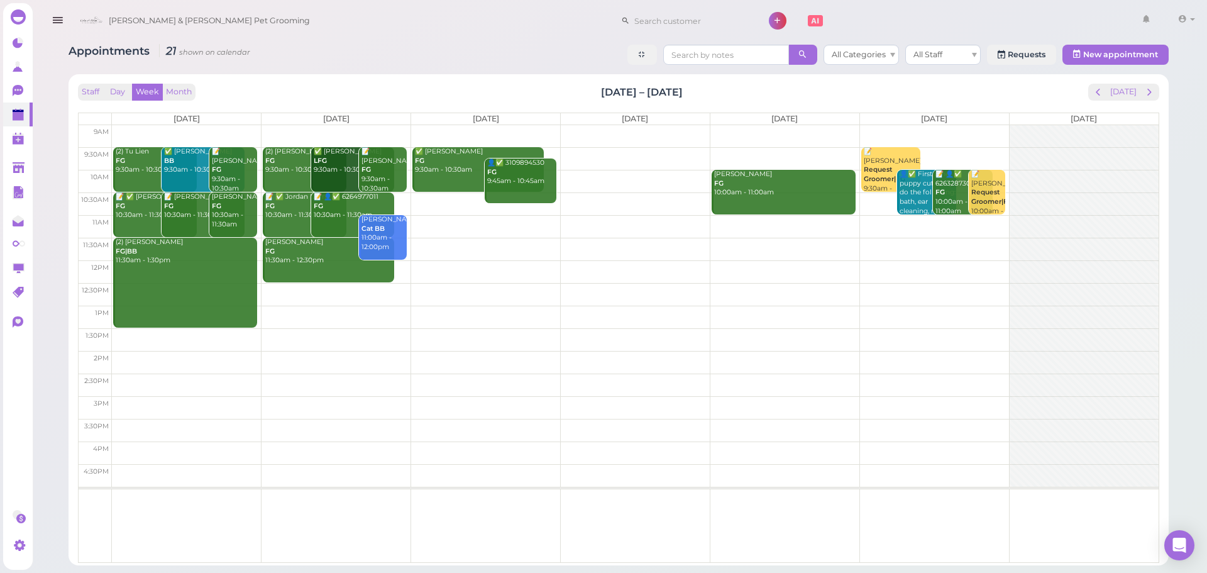 This screenshot has height=573, width=1207. Describe the element at coordinates (373, 228) in the screenshot. I see `b: Cat BB` at that location.